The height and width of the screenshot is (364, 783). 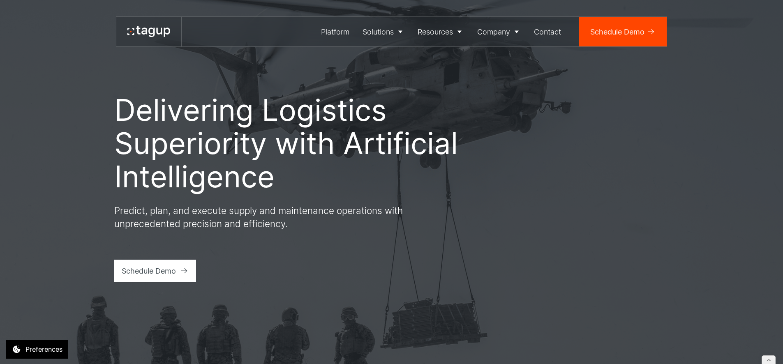 What do you see at coordinates (384, 32) in the screenshot?
I see `a: Solutions` at bounding box center [384, 32].